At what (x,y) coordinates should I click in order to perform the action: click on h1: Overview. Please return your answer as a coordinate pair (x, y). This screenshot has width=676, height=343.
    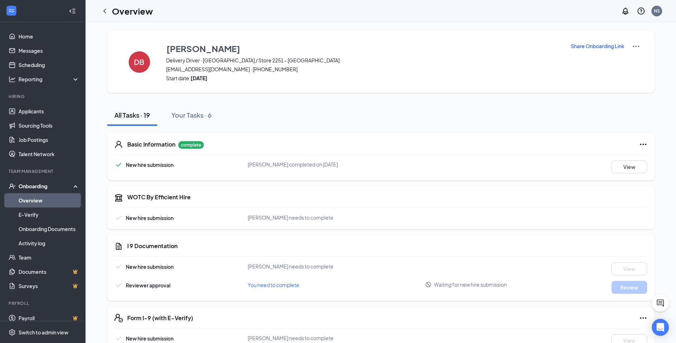
    Looking at the image, I should click on (132, 11).